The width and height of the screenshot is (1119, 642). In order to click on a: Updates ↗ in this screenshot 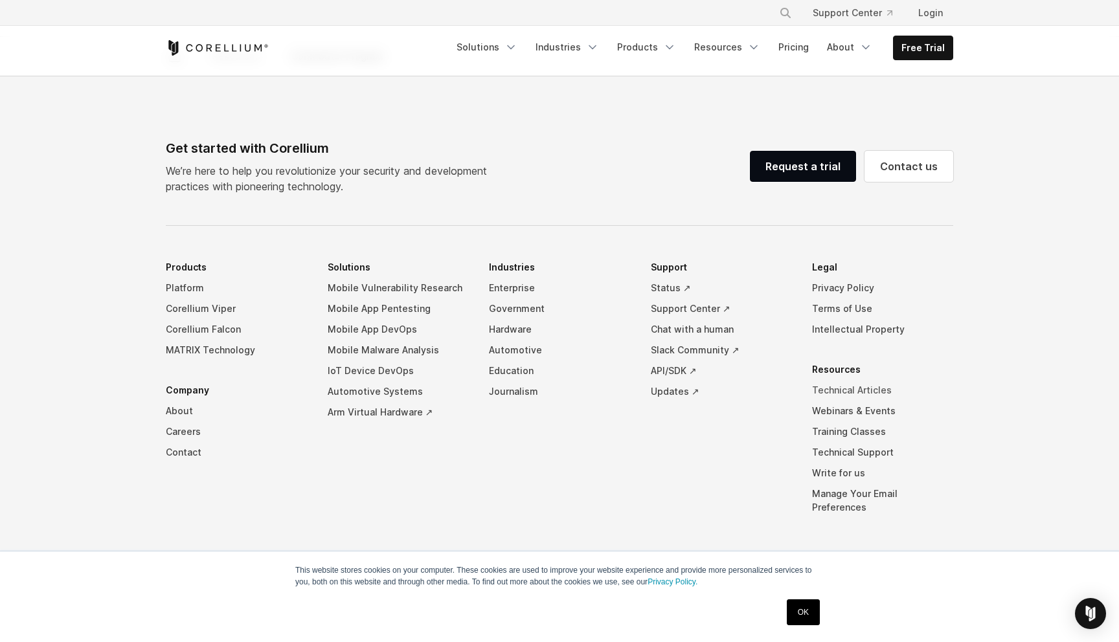, I will do `click(722, 392)`.